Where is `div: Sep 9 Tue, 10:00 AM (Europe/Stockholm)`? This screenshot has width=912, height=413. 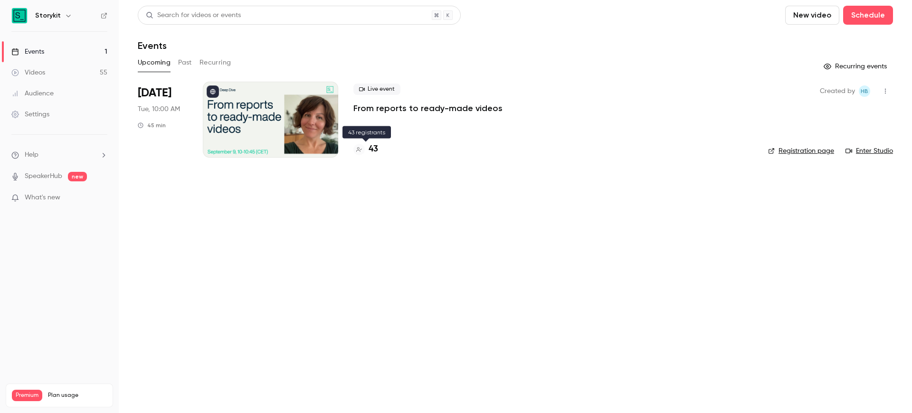
div: Sep 9 Tue, 10:00 AM (Europe/Stockholm) is located at coordinates (162, 120).